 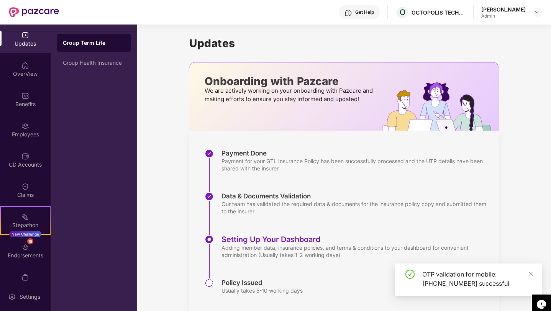 I want to click on img: svg+xml;base64,PHN2ZyBpZD0iQ0RfQWNjb3VudHMiIGRhdGEtbmFtZT0iQ0QgQWNjb3VudHMiIHhtbG5zPSJodHRwOi8vd3..., so click(x=25, y=156).